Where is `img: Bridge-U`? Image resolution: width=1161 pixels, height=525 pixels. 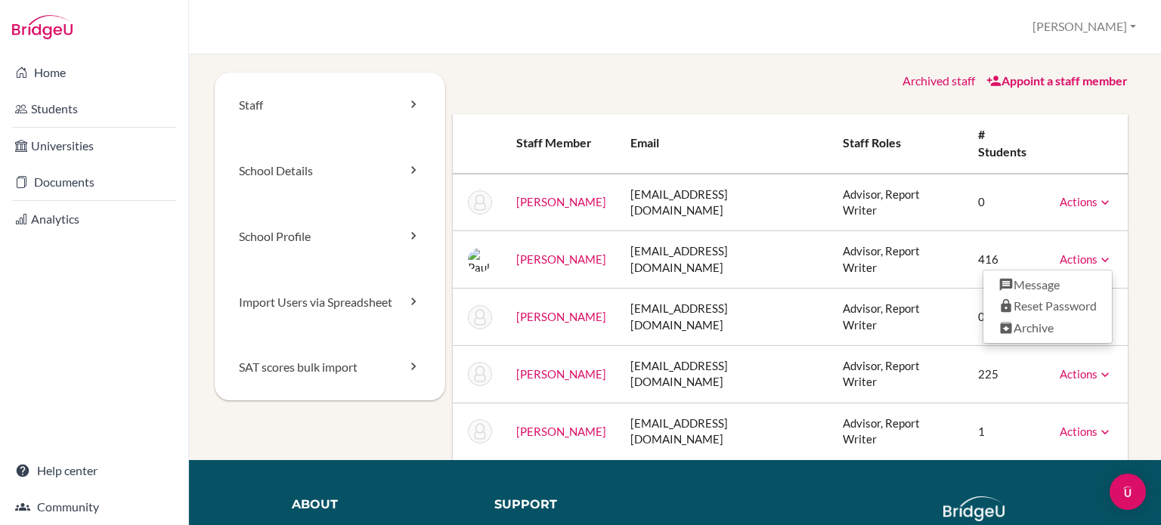 img: Bridge-U is located at coordinates (42, 27).